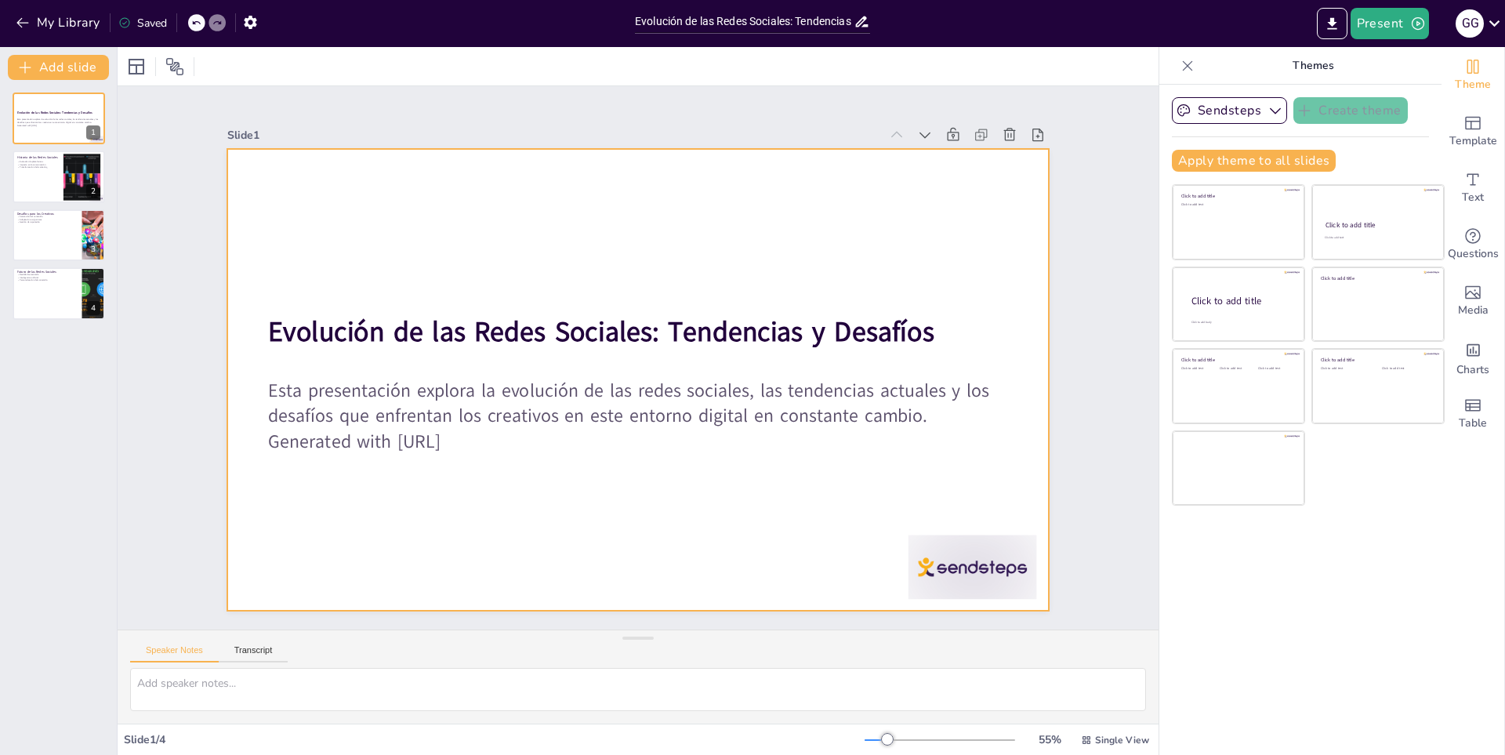  I want to click on div: Add charts and graphs, so click(1473, 357).